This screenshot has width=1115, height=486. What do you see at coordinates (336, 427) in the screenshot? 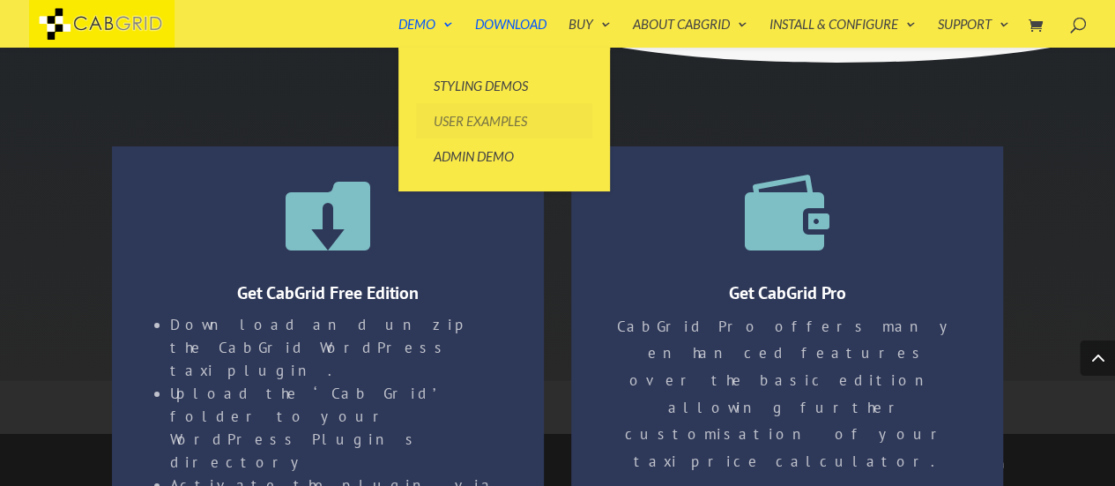
I see `li: Upload the ‘Cab Grid’ folder to your WordPress Plugins directory` at bounding box center [336, 427].